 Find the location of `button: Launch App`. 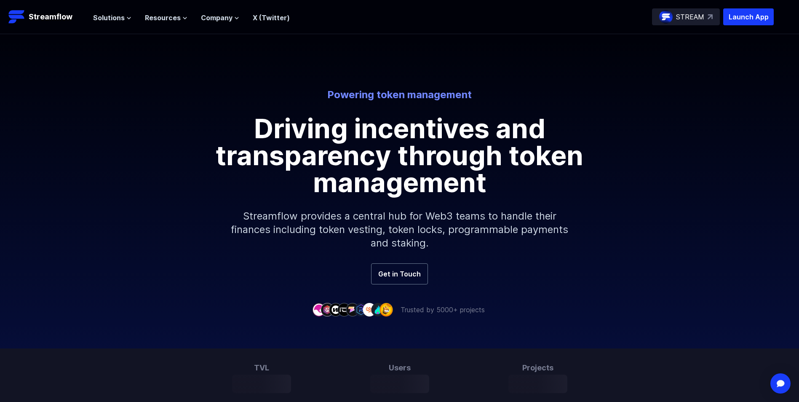

button: Launch App is located at coordinates (749, 17).